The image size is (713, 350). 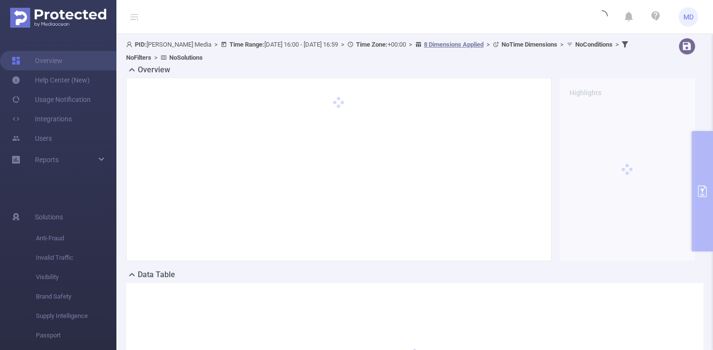 I want to click on b: No Solutions, so click(x=186, y=57).